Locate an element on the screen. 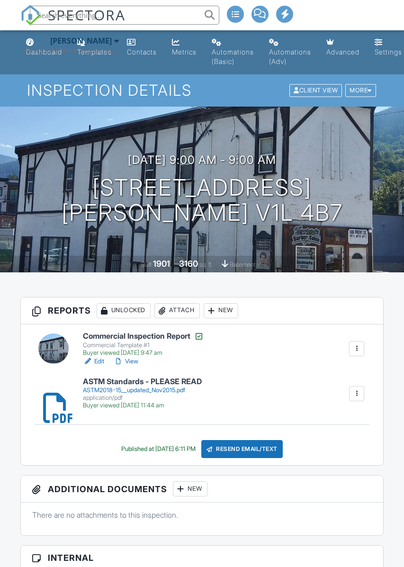 Image resolution: width=404 pixels, height=567 pixels. a: View is located at coordinates (126, 361).